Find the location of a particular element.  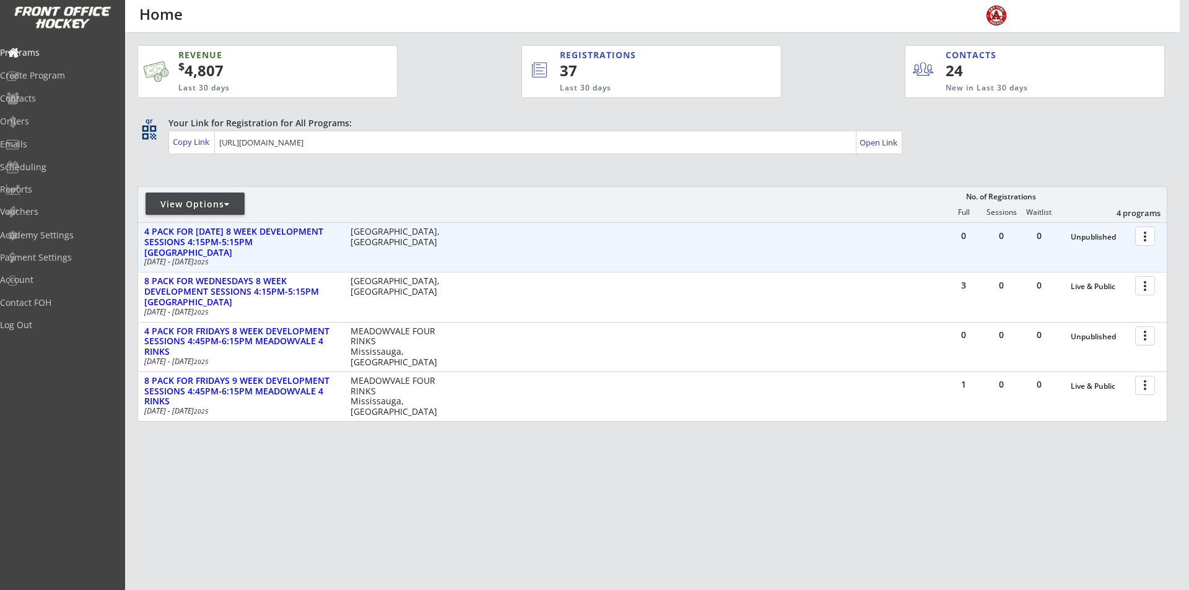

div: 1 is located at coordinates (964, 385).